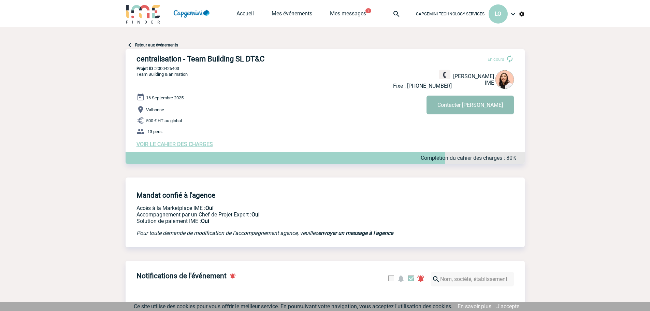  I want to click on p: 2000425403, so click(325, 68).